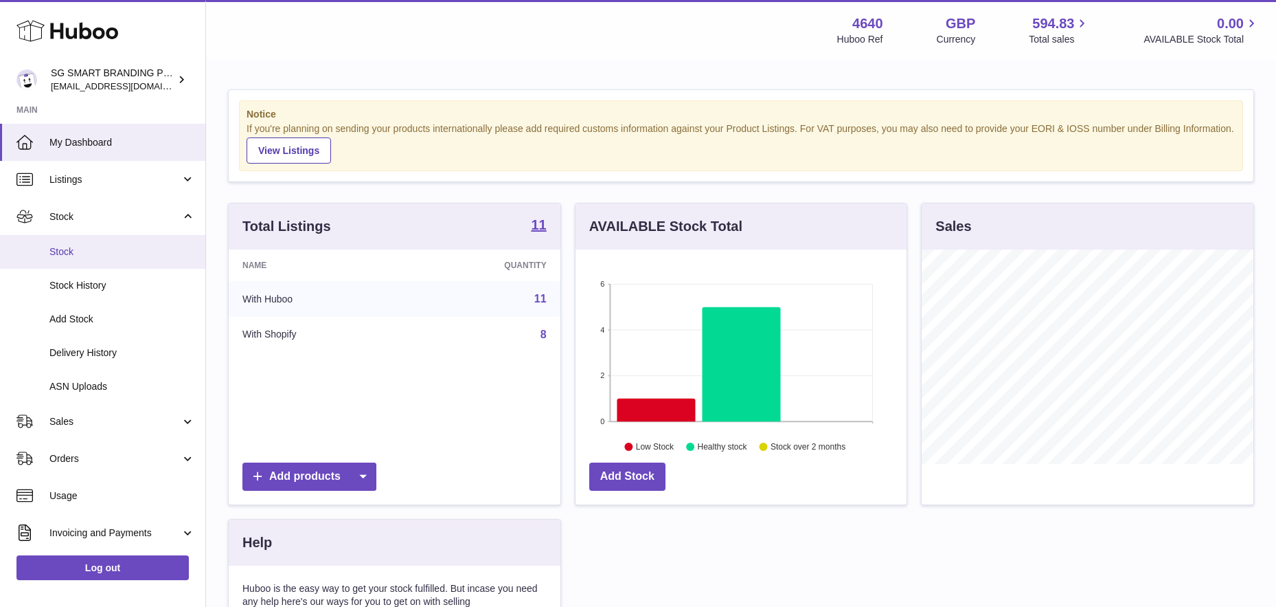  Describe the element at coordinates (289, 150) in the screenshot. I see `a: View Listings` at that location.